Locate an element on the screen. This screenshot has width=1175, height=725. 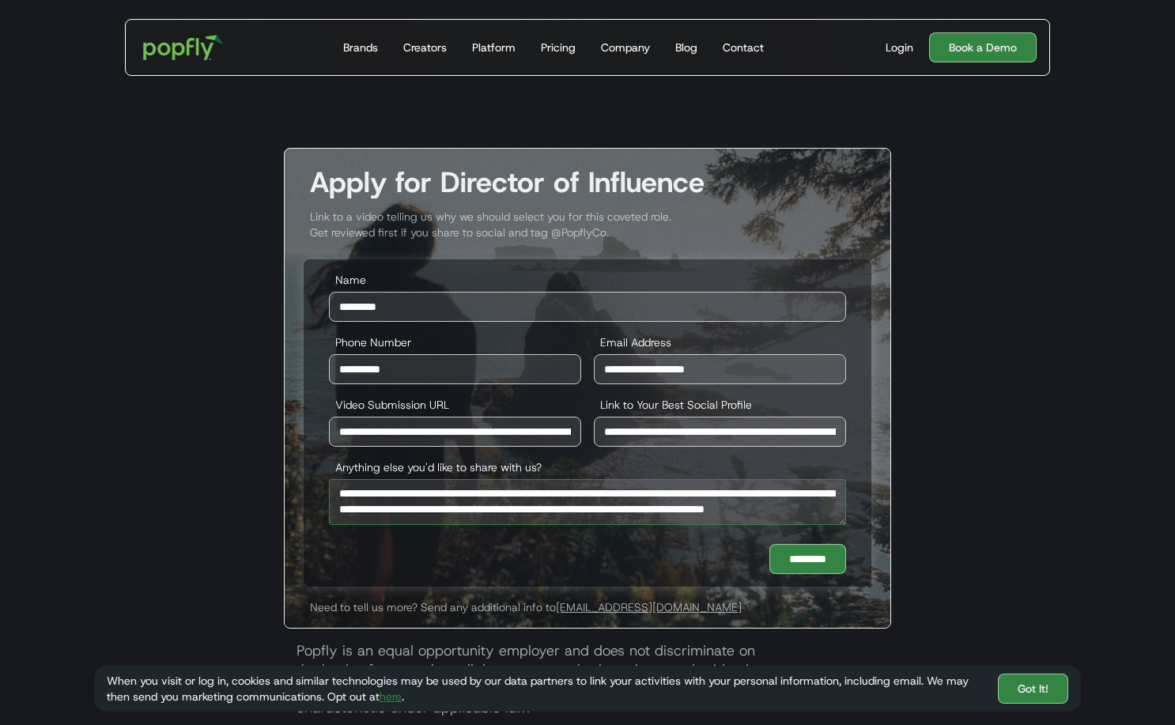
label: Link to Your Best Social Profile is located at coordinates (720, 405).